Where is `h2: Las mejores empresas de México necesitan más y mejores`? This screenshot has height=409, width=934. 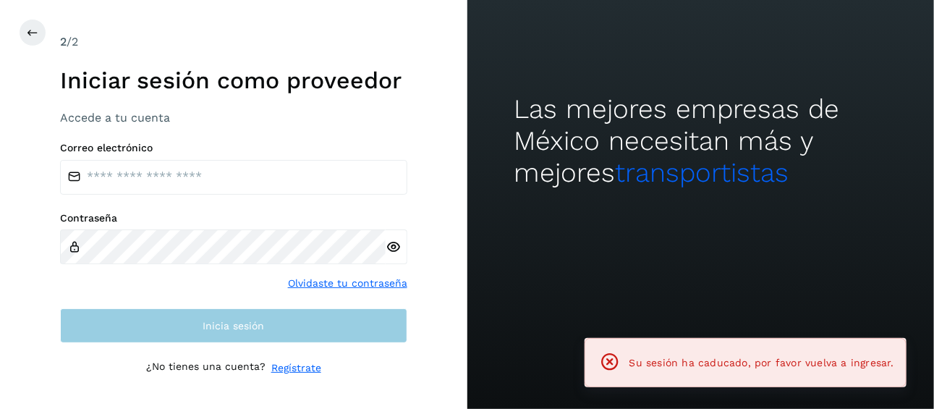 h2: Las mejores empresas de México necesitan más y mejores is located at coordinates (700, 141).